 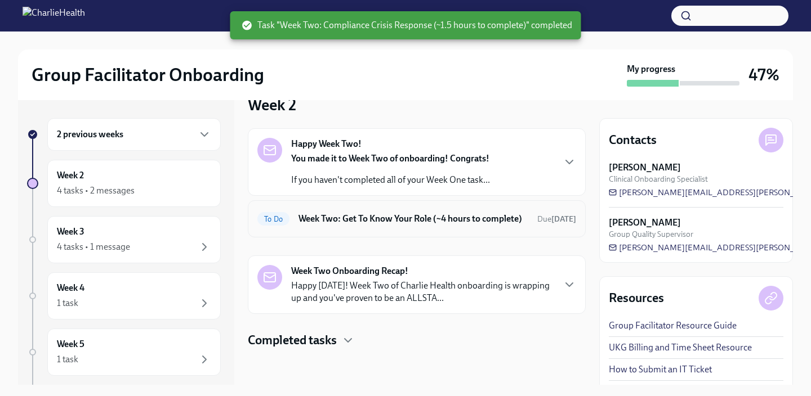 I want to click on a: Week 24 tasks • 2 messages, so click(x=124, y=183).